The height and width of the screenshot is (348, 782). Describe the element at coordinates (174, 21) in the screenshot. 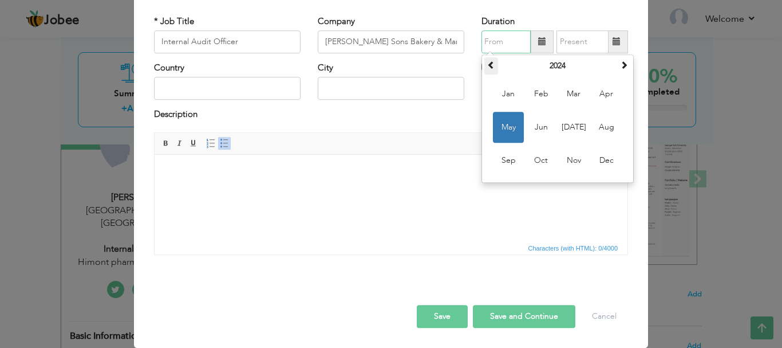

I see `label: * Job Title` at that location.